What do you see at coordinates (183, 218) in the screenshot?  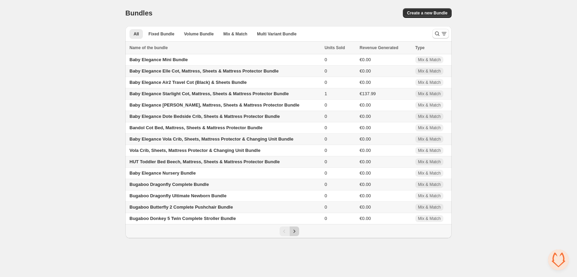 I see `span: Bugaboo Donkey 5 Twin Complete Stroller Bundle` at bounding box center [183, 218].